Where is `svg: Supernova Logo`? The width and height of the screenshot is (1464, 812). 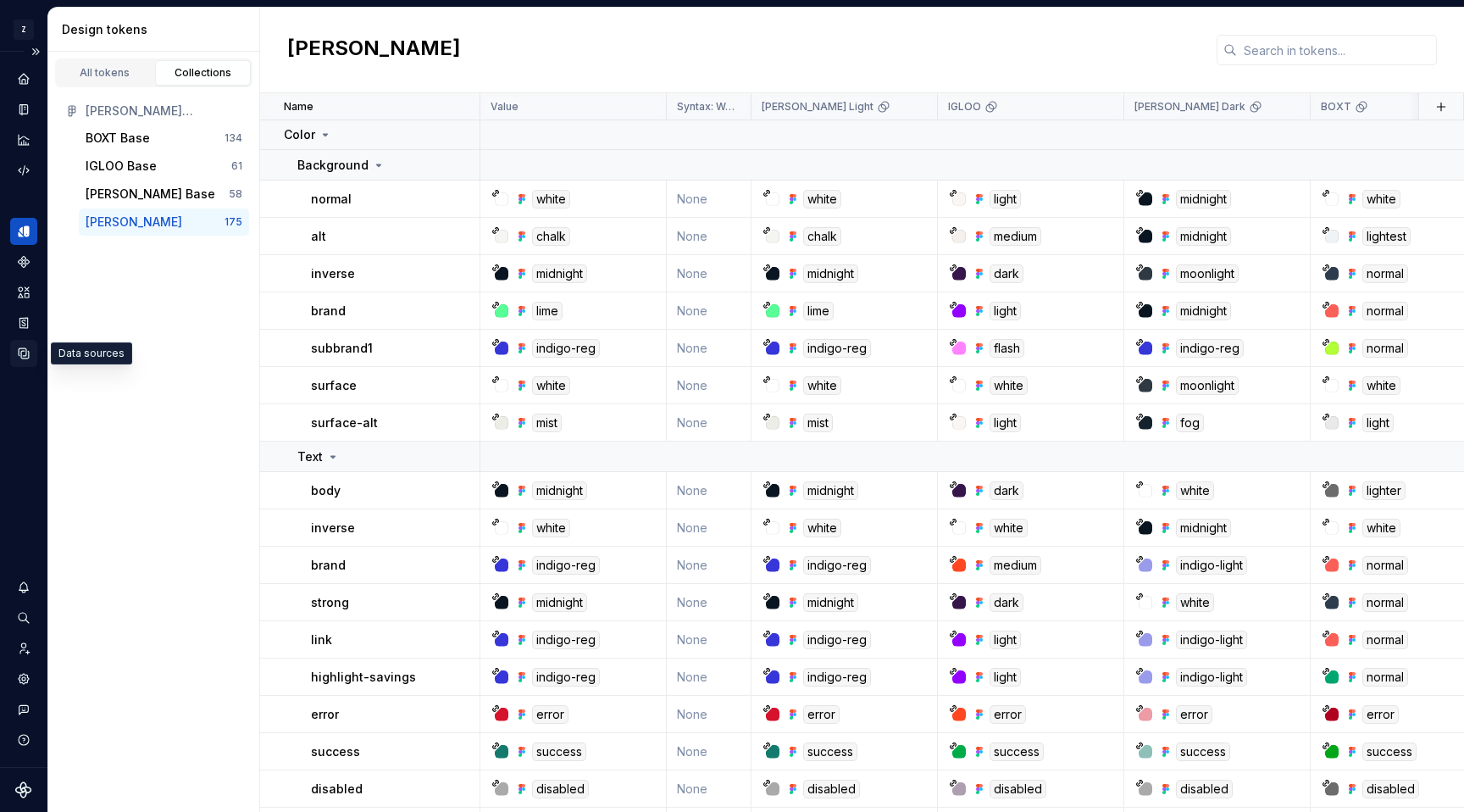
svg: Supernova Logo is located at coordinates (24, 789).